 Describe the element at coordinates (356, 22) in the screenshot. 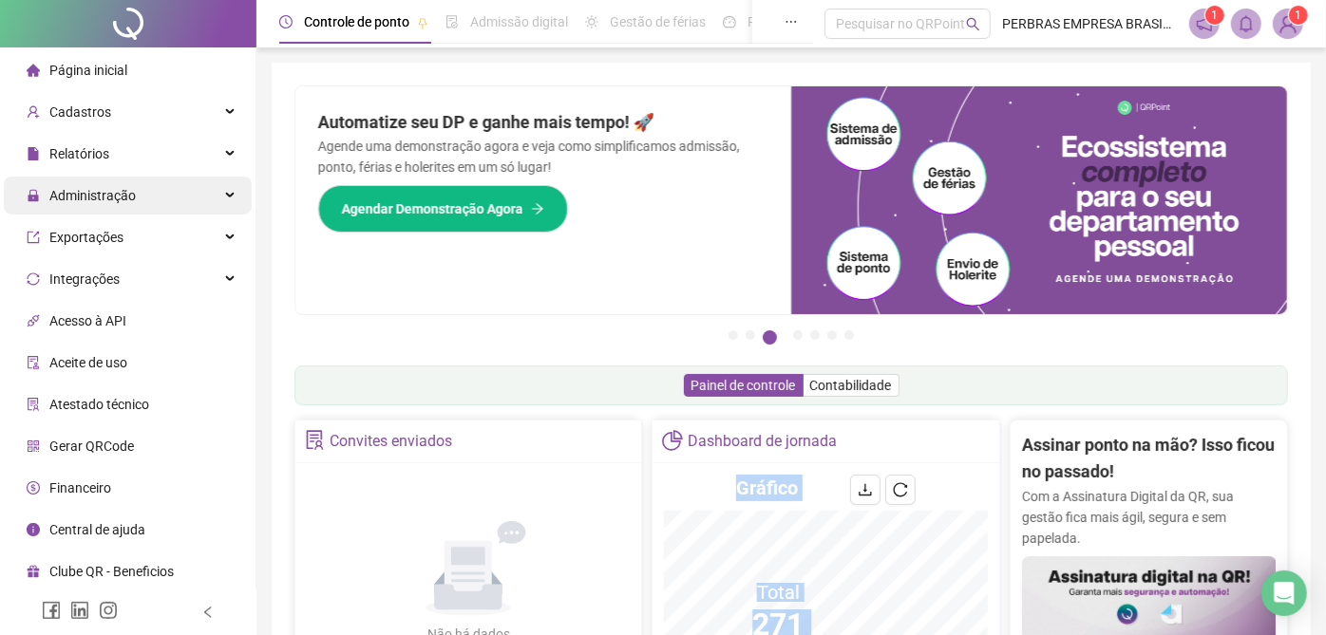

I see `span: Controle de ponto` at that location.